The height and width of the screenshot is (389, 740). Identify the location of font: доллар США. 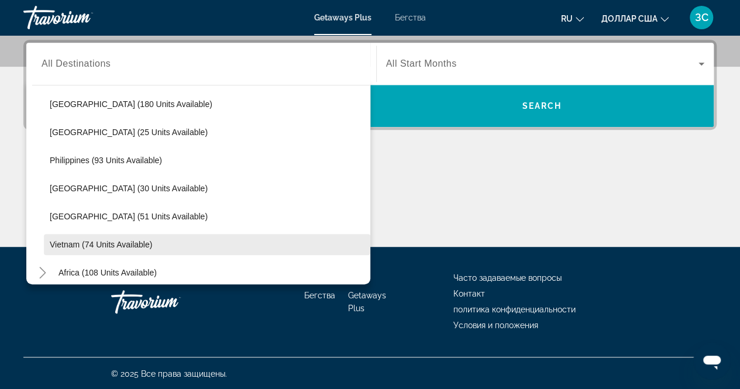
(629, 19).